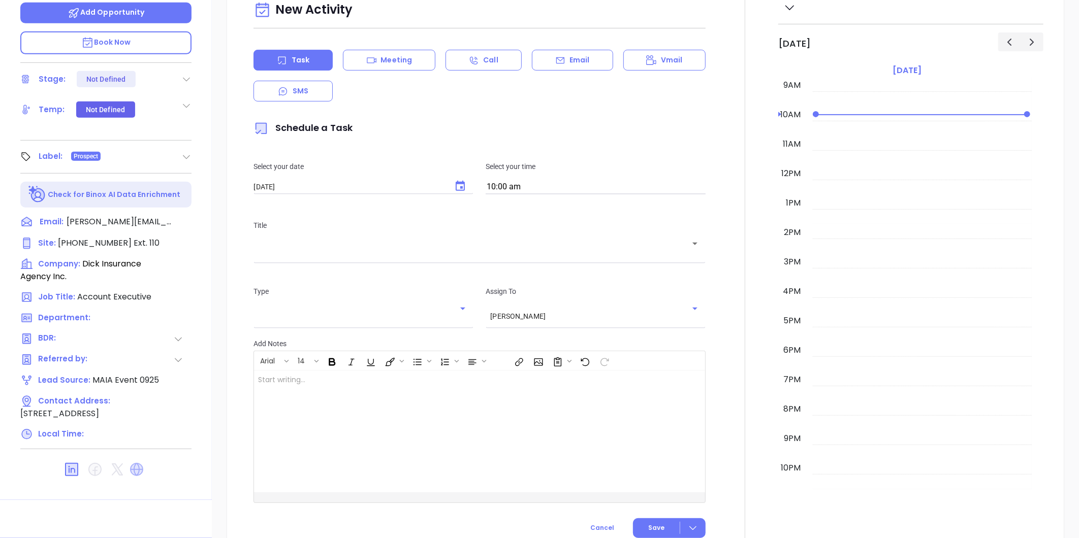  Describe the element at coordinates (1032, 42) in the screenshot. I see `button: Next day` at that location.